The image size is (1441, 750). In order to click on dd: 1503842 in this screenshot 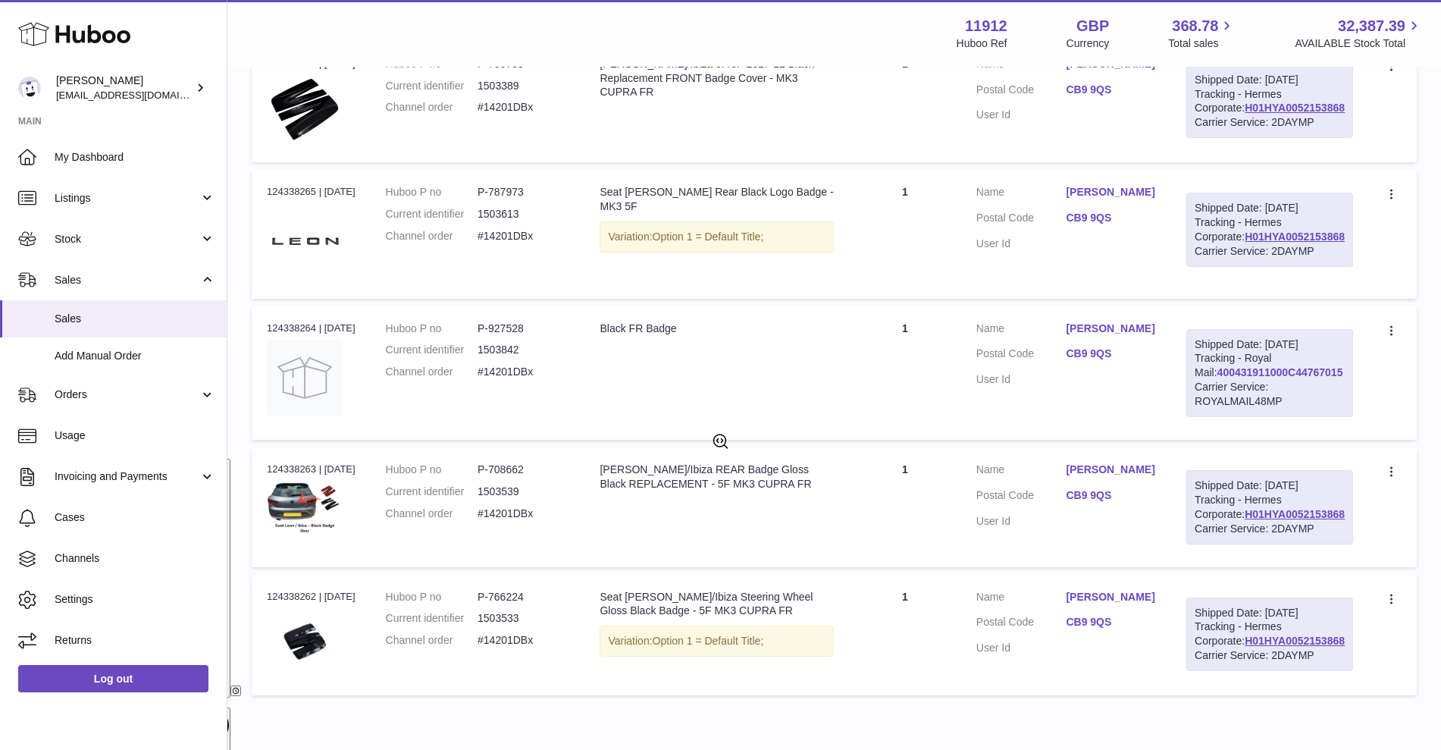, I will do `click(523, 349)`.